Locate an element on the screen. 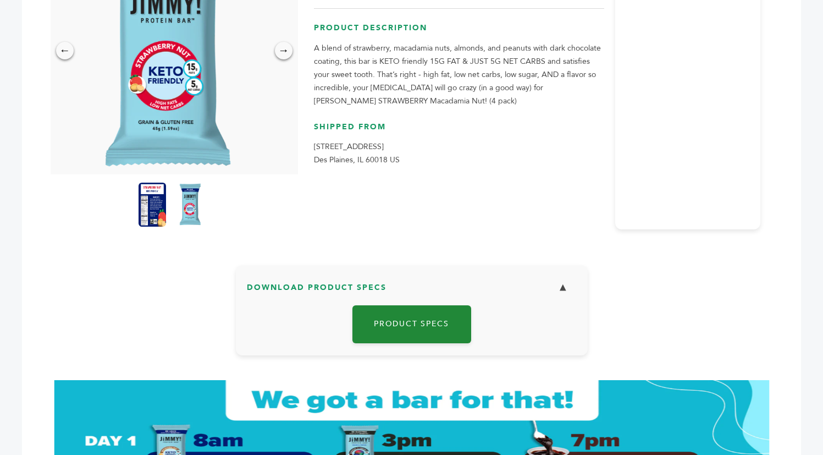 This screenshot has width=823, height=455. h3: Shipped From is located at coordinates (459, 131).